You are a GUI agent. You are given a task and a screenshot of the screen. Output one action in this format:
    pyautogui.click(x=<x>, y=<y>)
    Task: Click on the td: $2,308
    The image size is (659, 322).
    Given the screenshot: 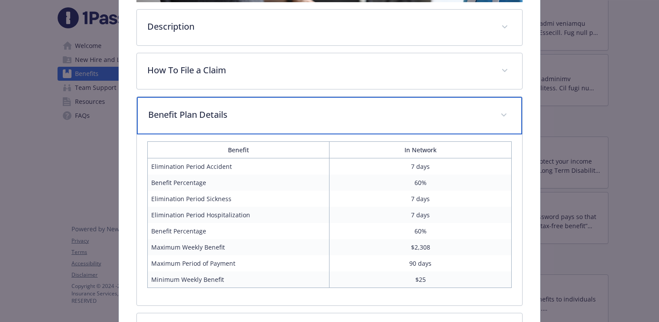 What is the action you would take?
    pyautogui.click(x=420, y=247)
    